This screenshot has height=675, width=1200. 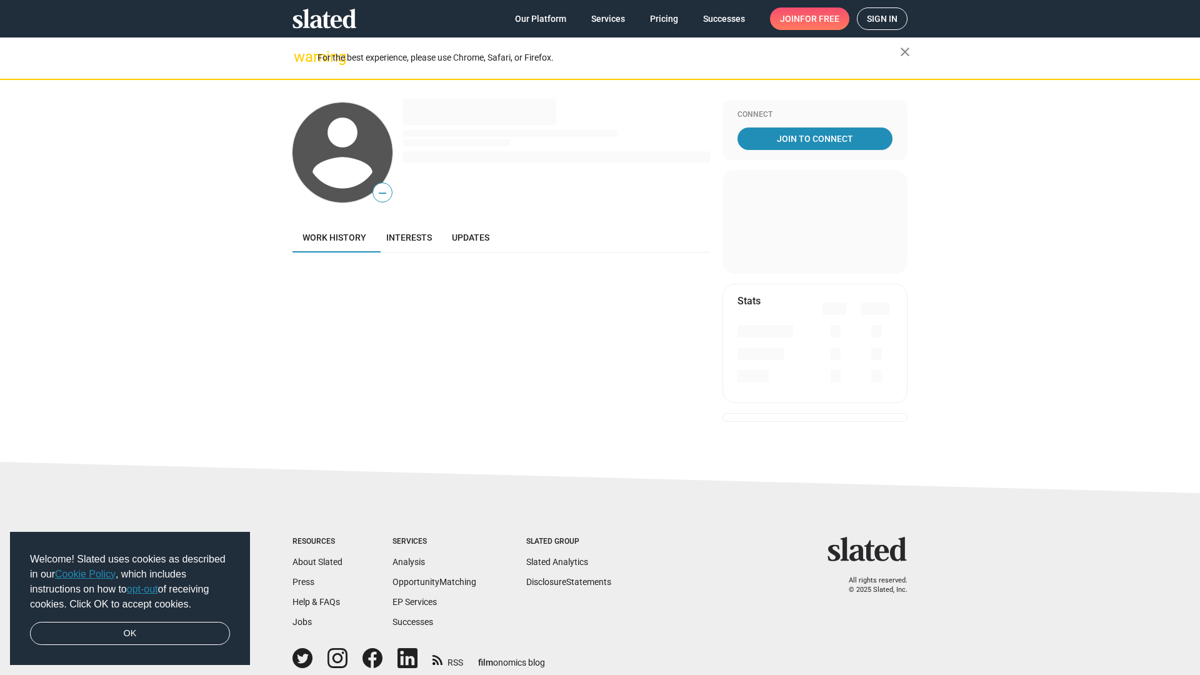 I want to click on span: Interests, so click(x=409, y=237).